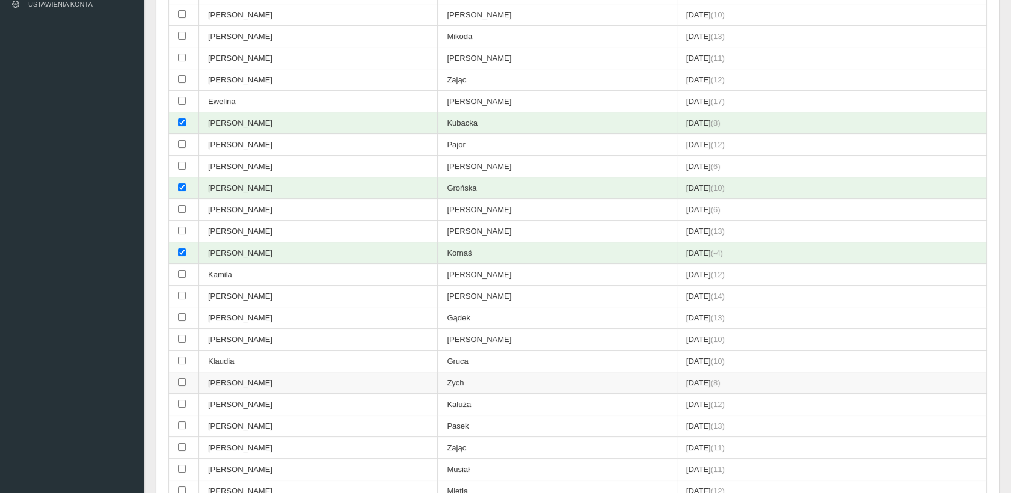 The height and width of the screenshot is (493, 1011). Describe the element at coordinates (557, 470) in the screenshot. I see `td: Musiał` at that location.